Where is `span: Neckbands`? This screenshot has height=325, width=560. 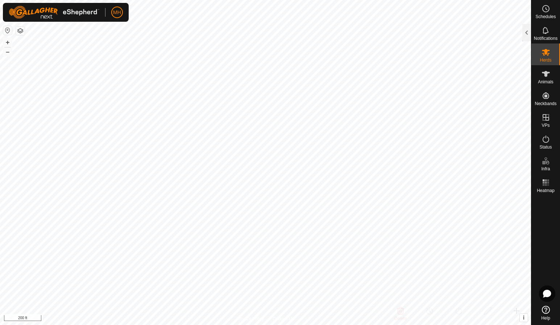 span: Neckbands is located at coordinates (545, 104).